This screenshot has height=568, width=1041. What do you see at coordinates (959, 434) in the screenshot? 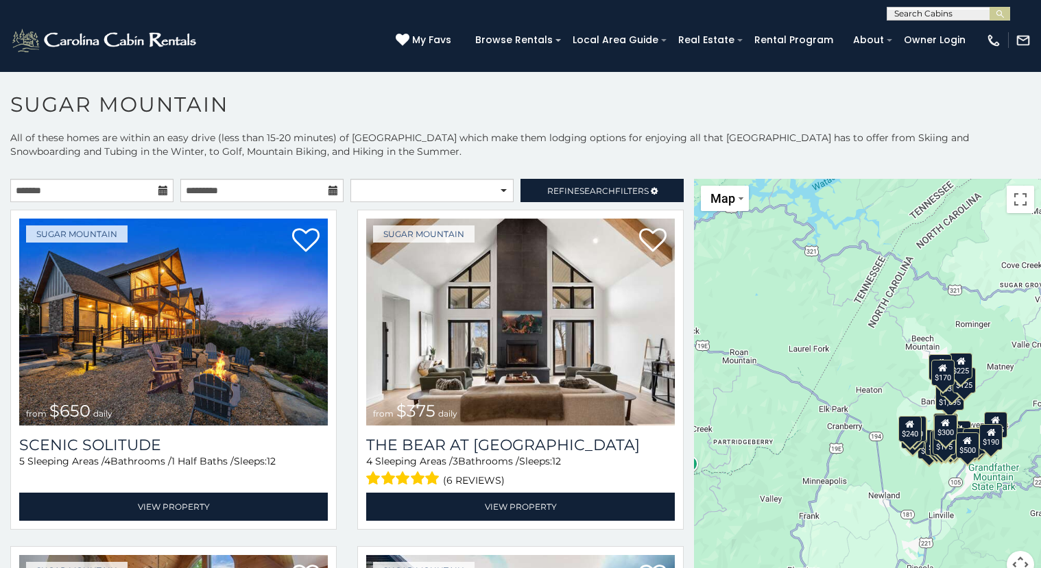
I see `div: $200` at bounding box center [959, 434].